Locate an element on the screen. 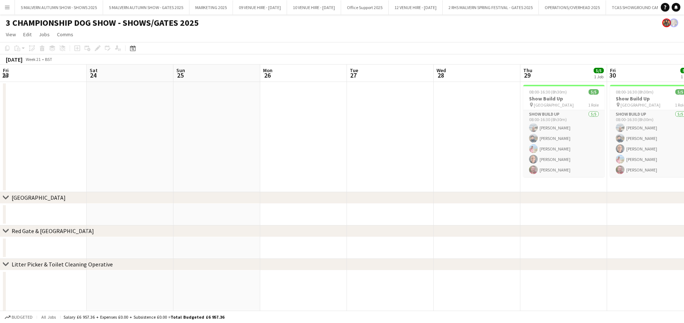 The width and height of the screenshot is (684, 323). button: Office Support 2025 is located at coordinates (365, 7).